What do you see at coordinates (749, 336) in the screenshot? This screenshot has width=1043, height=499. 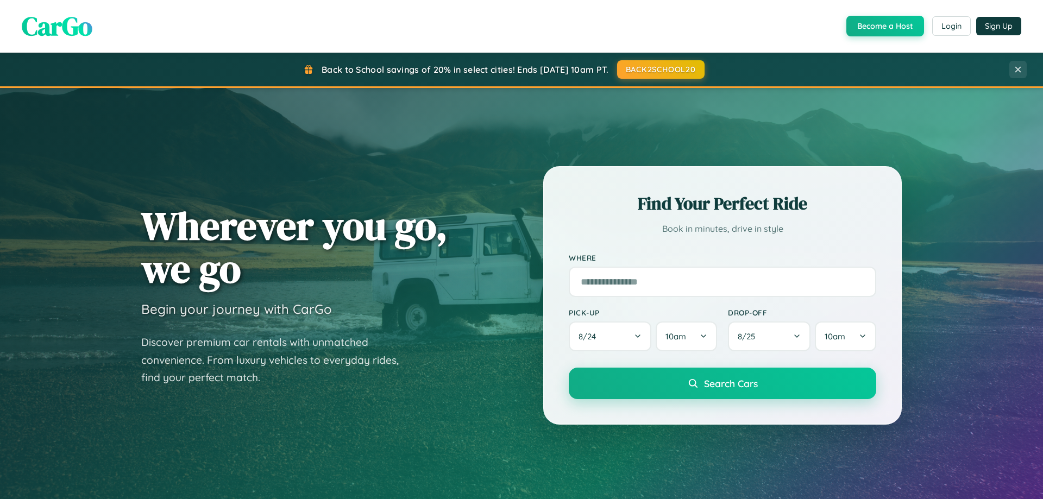 I see `span: 8 / 25` at bounding box center [749, 336].